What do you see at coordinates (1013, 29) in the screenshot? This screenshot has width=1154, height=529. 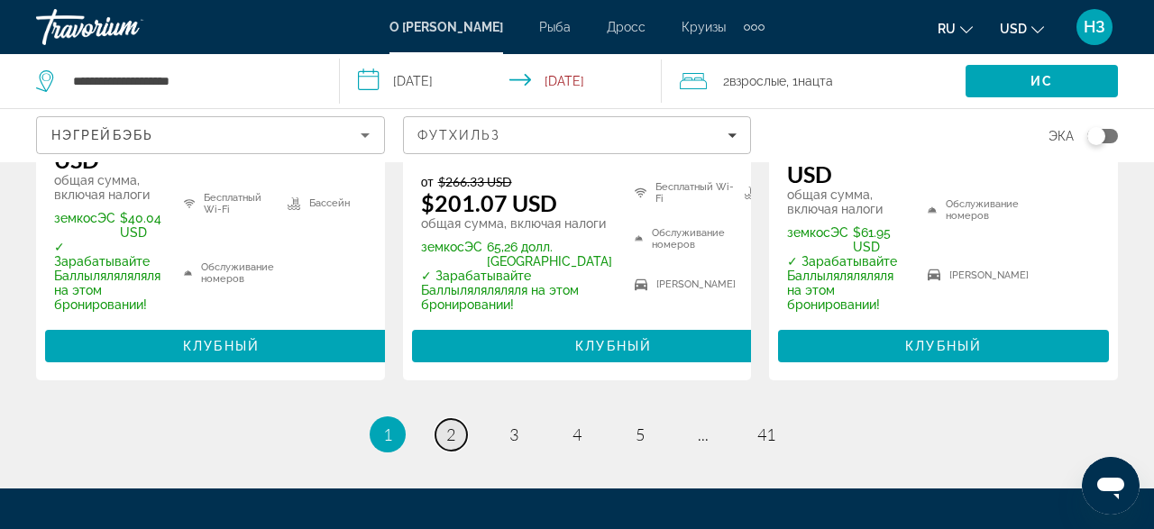 I see `span: USD` at bounding box center [1013, 29].